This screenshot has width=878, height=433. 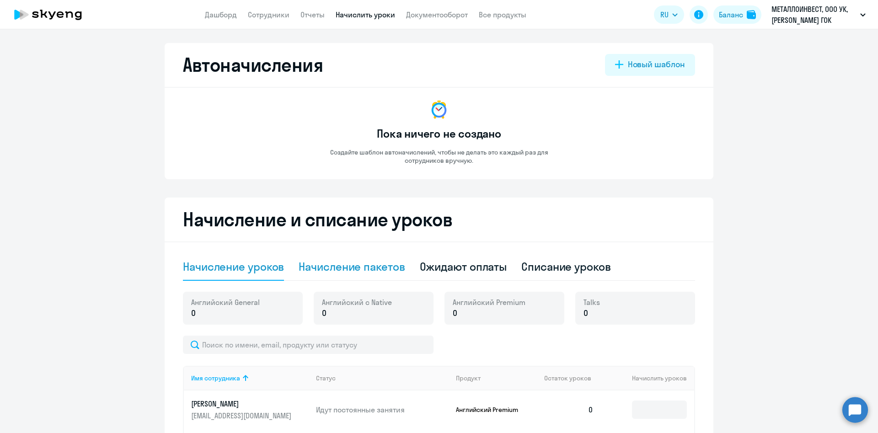 I want to click on button: Балансbalance, so click(x=737, y=15).